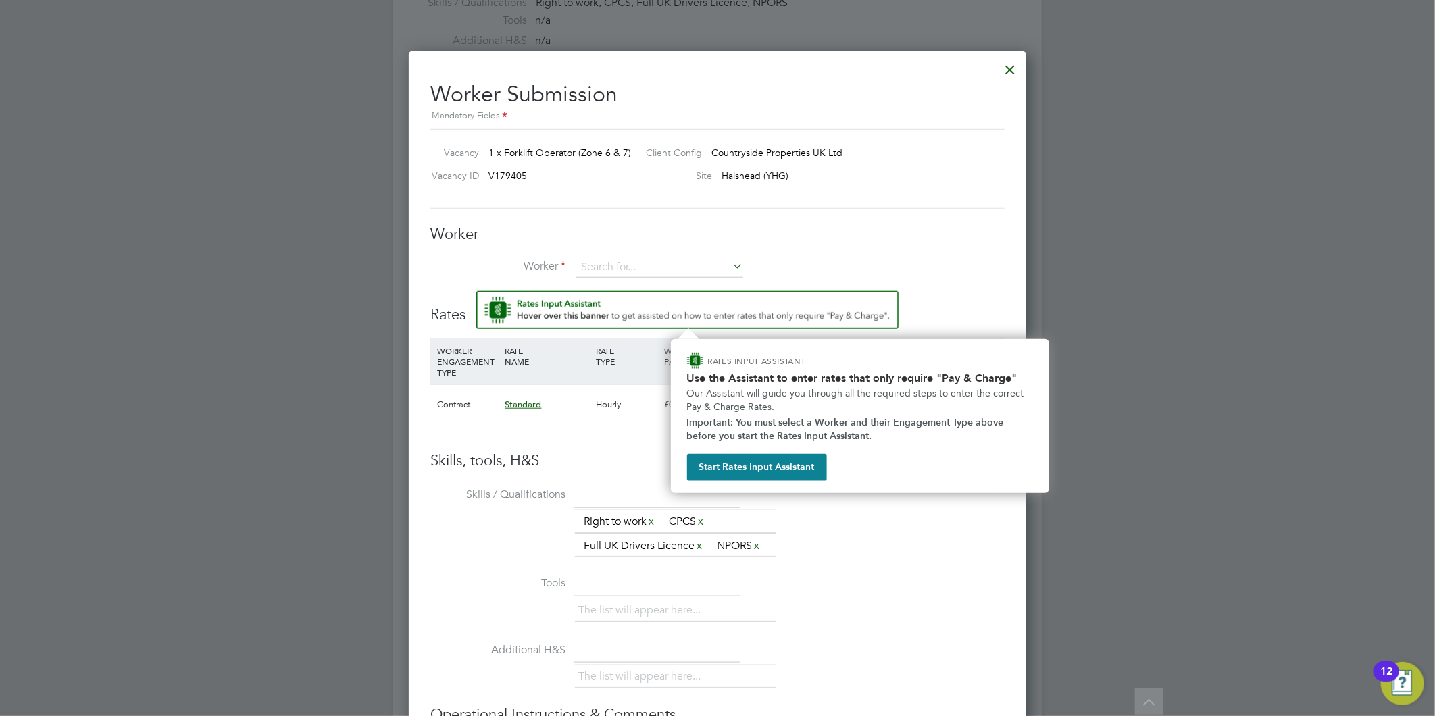 This screenshot has height=716, width=1435. Describe the element at coordinates (467, 405) in the screenshot. I see `div: Contract` at that location.